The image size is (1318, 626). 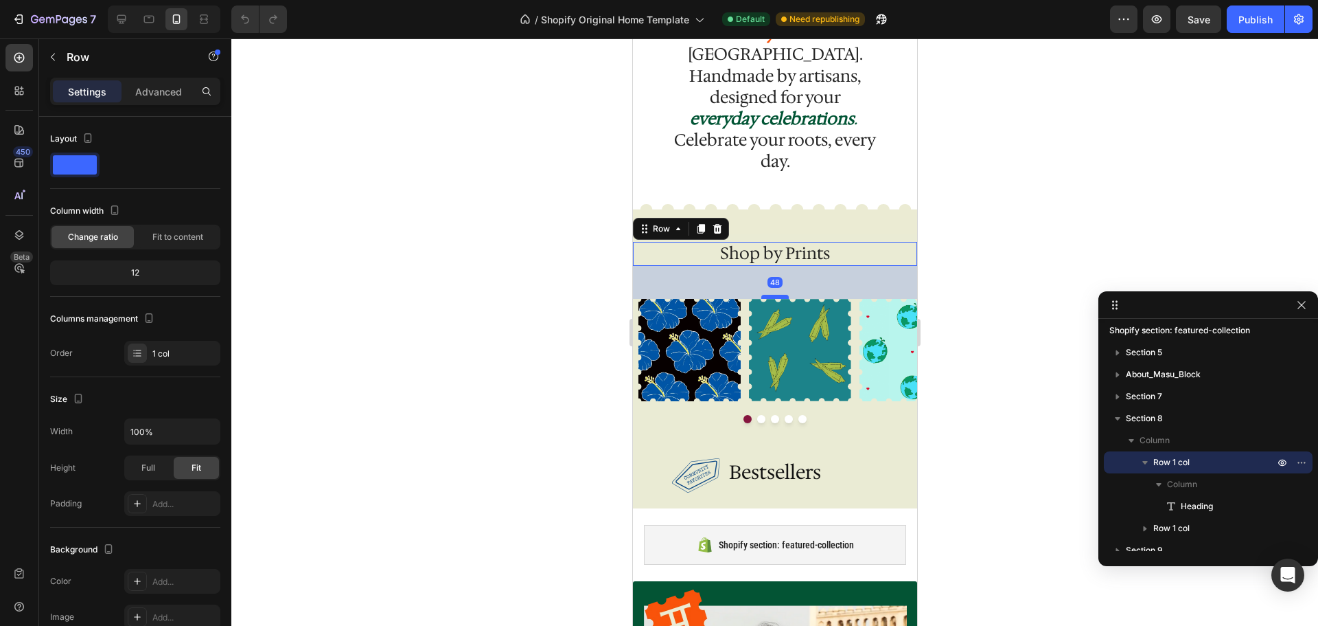 I want to click on span: Fit to content, so click(x=178, y=237).